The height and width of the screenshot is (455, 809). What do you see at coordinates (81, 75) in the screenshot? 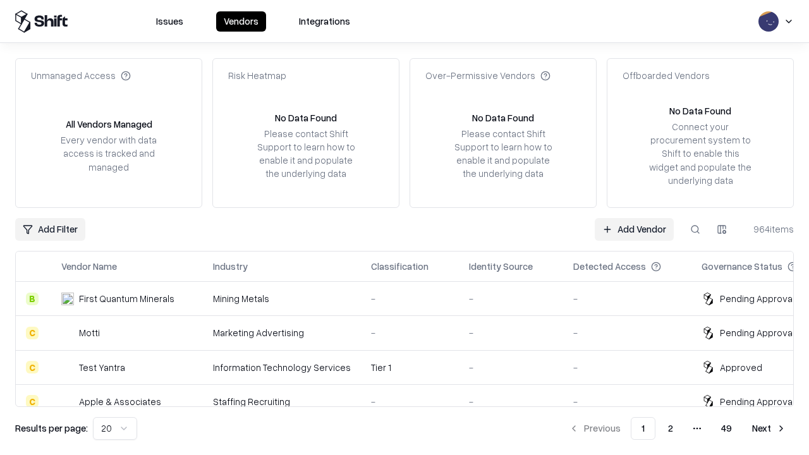
I see `div: Unmanaged Access` at bounding box center [81, 75].